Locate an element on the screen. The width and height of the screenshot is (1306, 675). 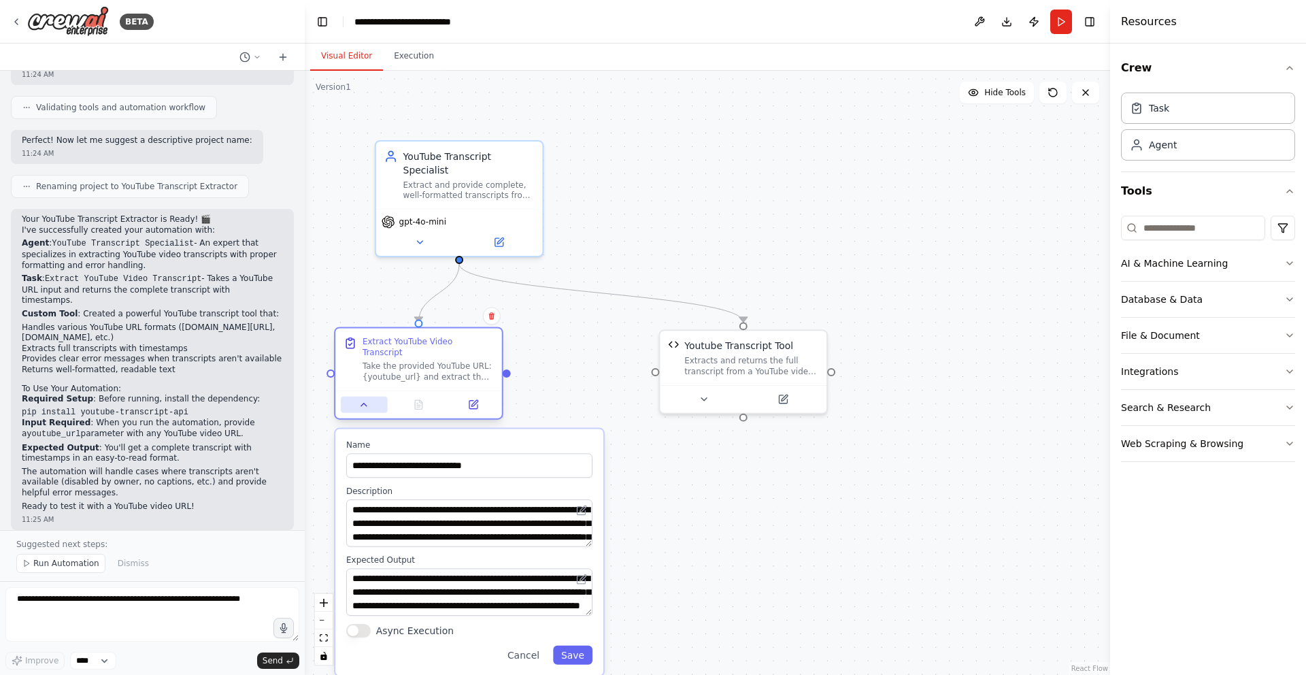
div: BETA is located at coordinates (137, 22).